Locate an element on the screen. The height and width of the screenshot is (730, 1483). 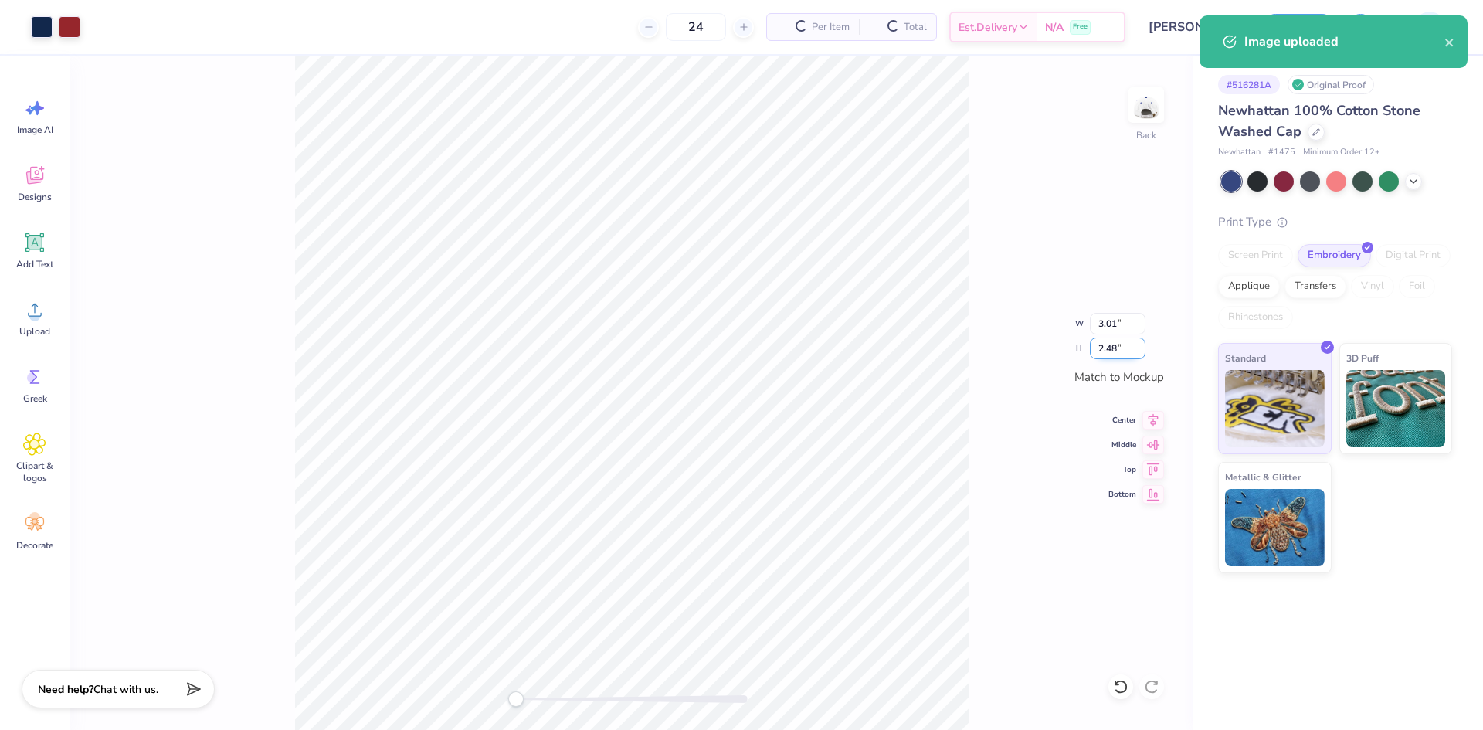
div: Rhinestones is located at coordinates (1255, 317).